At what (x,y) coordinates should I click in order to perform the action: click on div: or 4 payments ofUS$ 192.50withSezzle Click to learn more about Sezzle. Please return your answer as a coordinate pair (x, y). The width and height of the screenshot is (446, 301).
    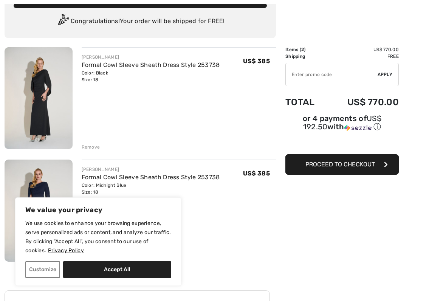
    Looking at the image, I should click on (342, 125).